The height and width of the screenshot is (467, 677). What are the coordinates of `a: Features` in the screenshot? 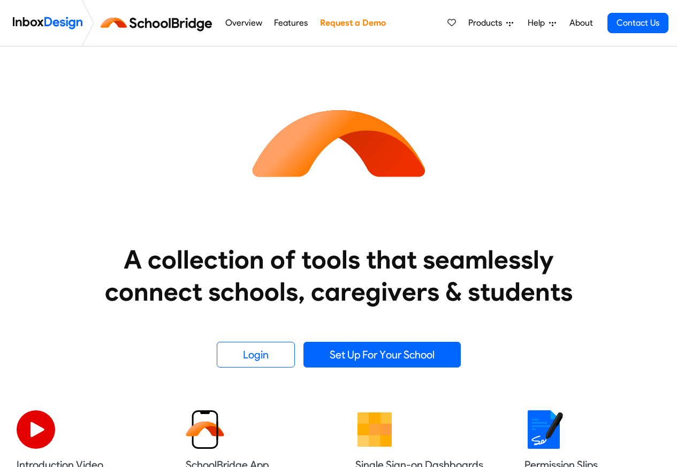 It's located at (291, 23).